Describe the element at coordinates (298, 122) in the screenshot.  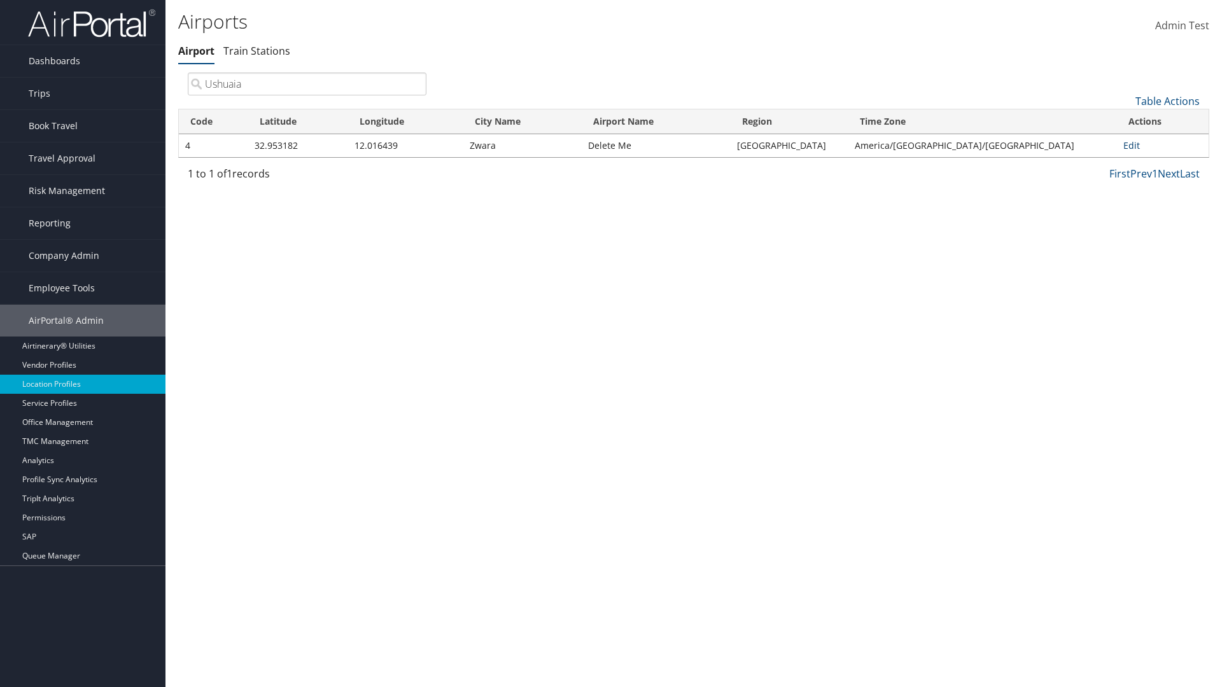
I see `th: Latitude: activate to sort column descending` at that location.